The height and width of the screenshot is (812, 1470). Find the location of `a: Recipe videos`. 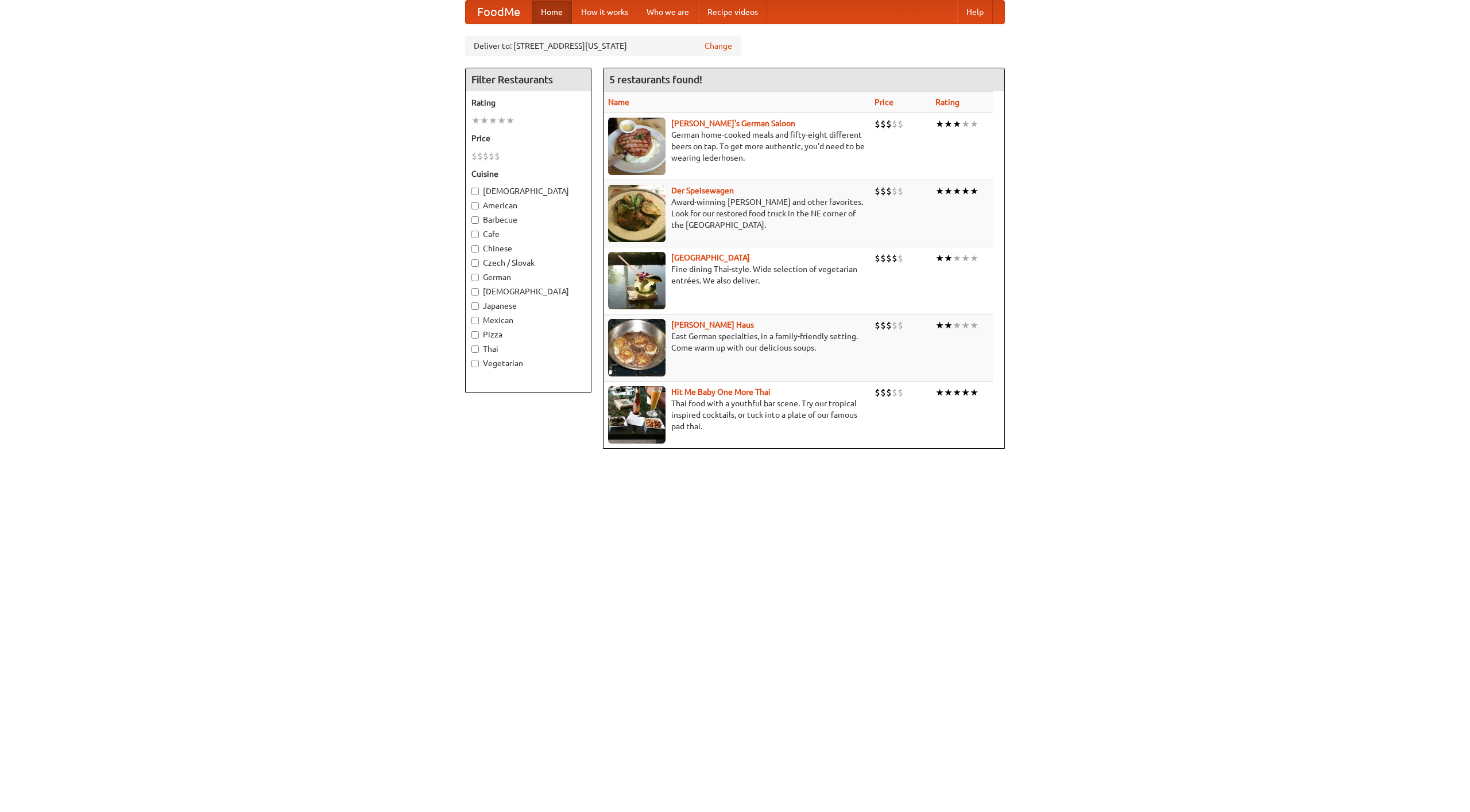

a: Recipe videos is located at coordinates (733, 12).